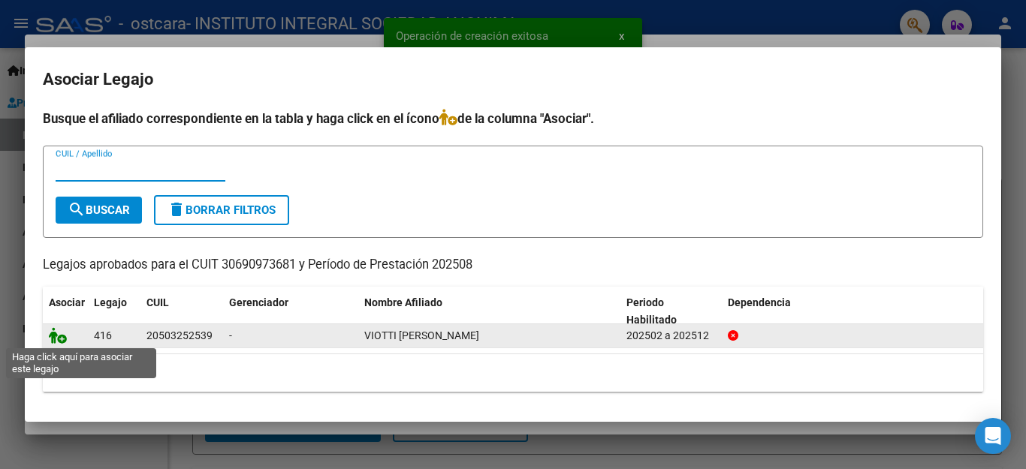 The width and height of the screenshot is (1026, 469). What do you see at coordinates (182, 312) in the screenshot?
I see `datatable-header-cell: CUIL` at bounding box center [182, 312].